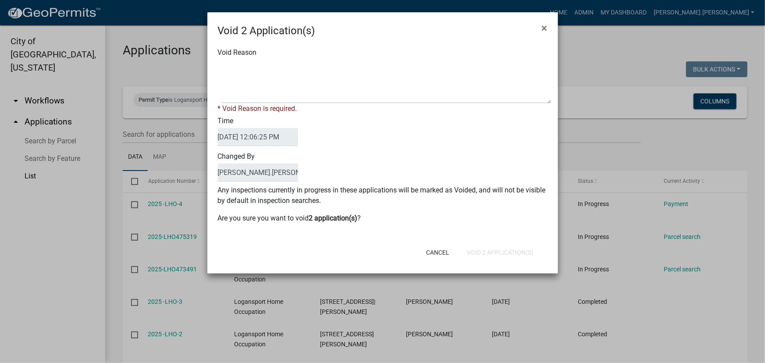 This screenshot has width=765, height=363. I want to click on input: DateTime, so click(258, 137).